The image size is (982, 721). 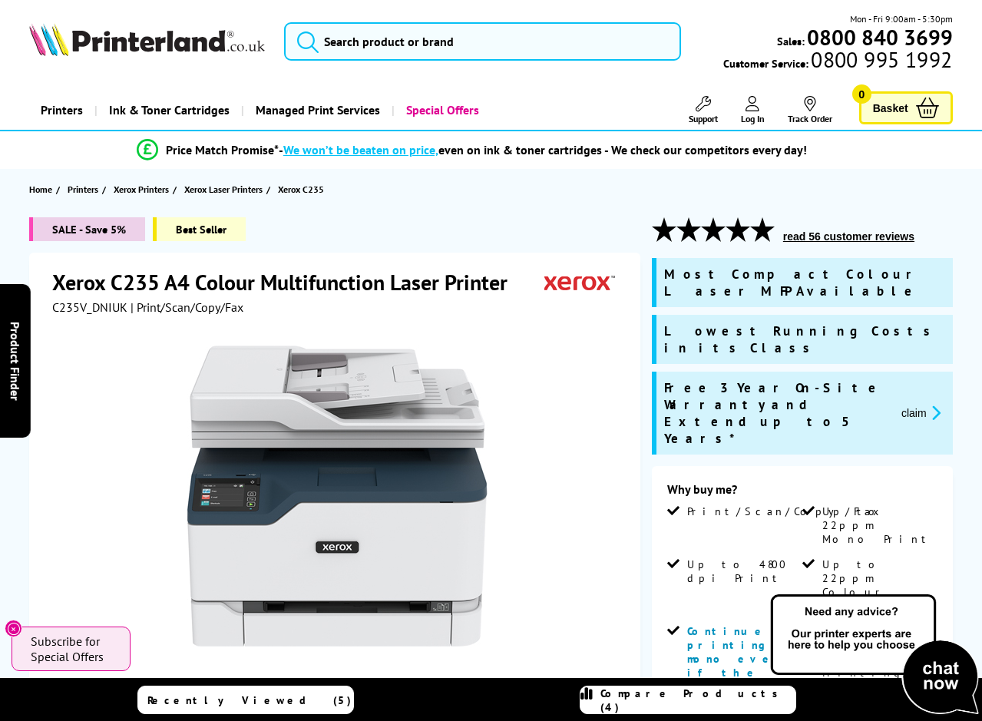 What do you see at coordinates (810, 110) in the screenshot?
I see `a: Track Order` at bounding box center [810, 110].